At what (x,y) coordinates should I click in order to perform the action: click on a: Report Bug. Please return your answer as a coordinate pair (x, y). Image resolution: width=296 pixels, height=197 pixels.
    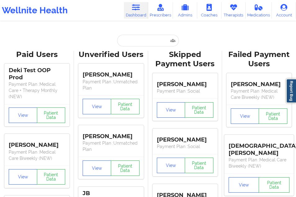
    Looking at the image, I should click on (291, 91).